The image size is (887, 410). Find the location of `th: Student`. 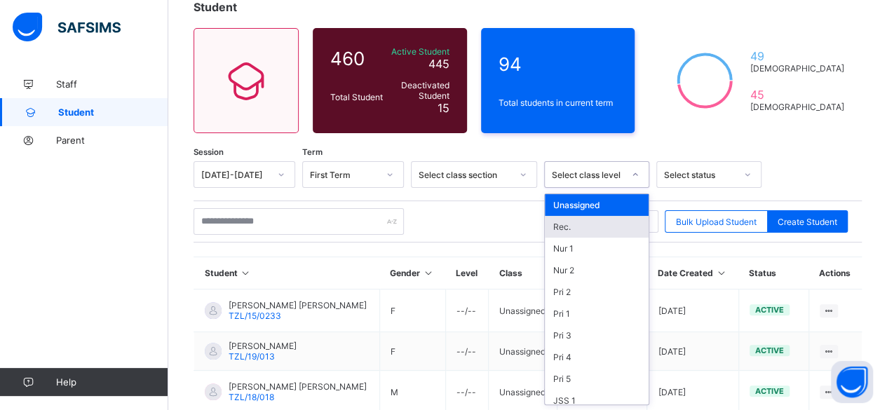

th: Student is located at coordinates (287, 273).